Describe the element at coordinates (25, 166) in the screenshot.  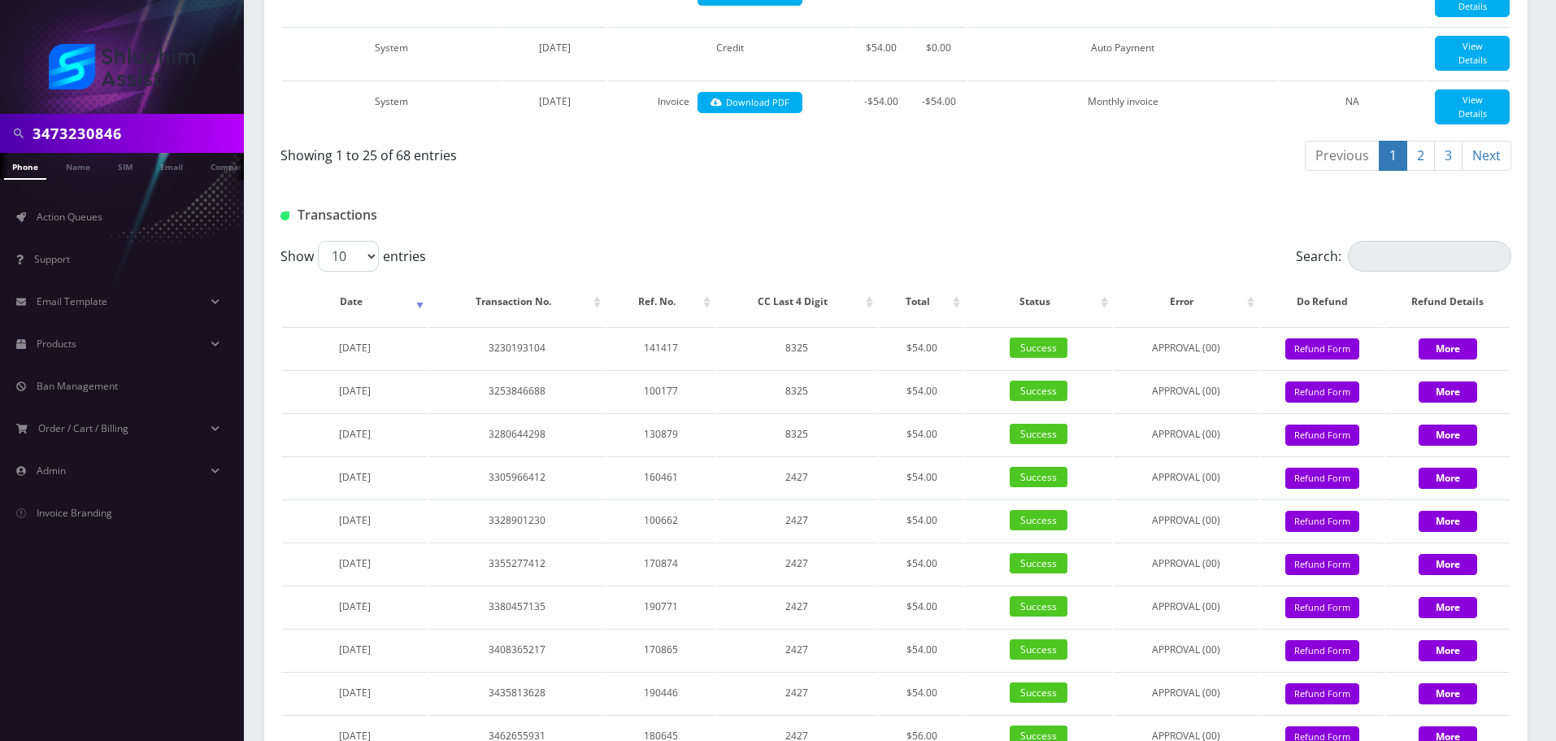
I see `a: Phone` at that location.